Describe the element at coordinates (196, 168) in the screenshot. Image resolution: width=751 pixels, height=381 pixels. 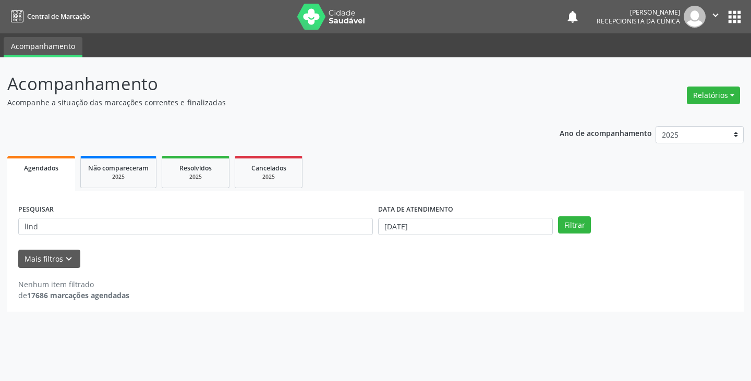
I see `span: Resolvidos` at that location.